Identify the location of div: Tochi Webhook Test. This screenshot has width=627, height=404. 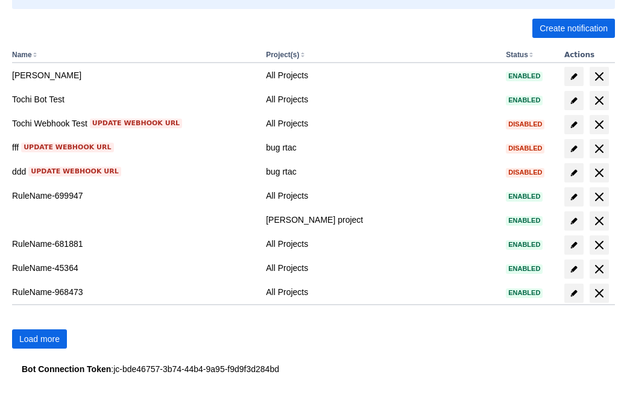
(134, 124).